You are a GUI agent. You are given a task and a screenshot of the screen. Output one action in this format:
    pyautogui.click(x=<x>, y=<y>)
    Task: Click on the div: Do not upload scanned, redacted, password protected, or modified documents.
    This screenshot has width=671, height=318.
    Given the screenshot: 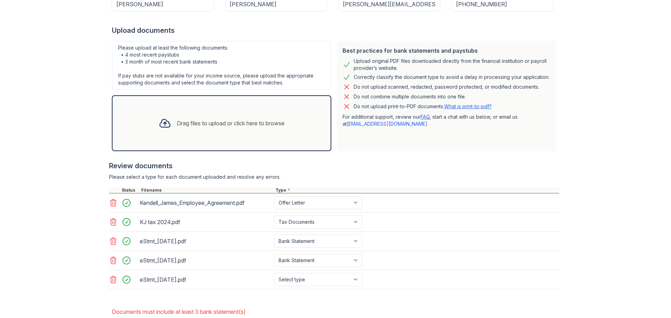 What is the action you would take?
    pyautogui.click(x=446, y=87)
    